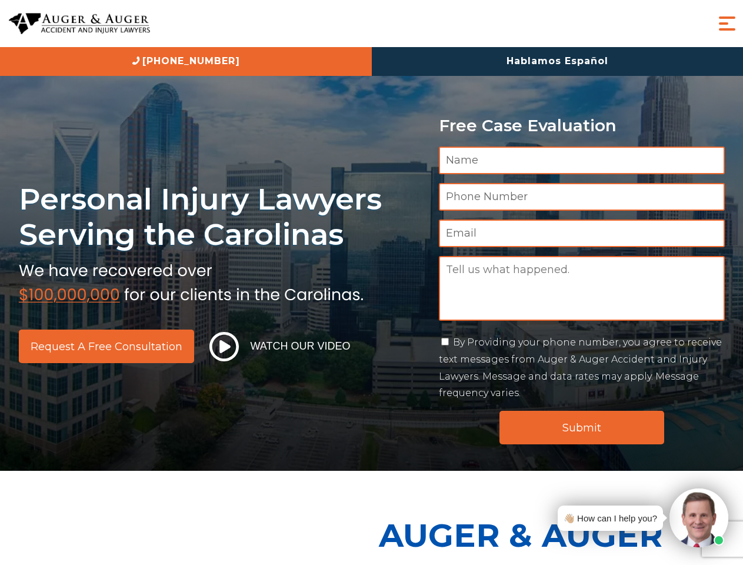 This screenshot has height=565, width=743. What do you see at coordinates (727, 24) in the screenshot?
I see `button: Menu` at bounding box center [727, 24].